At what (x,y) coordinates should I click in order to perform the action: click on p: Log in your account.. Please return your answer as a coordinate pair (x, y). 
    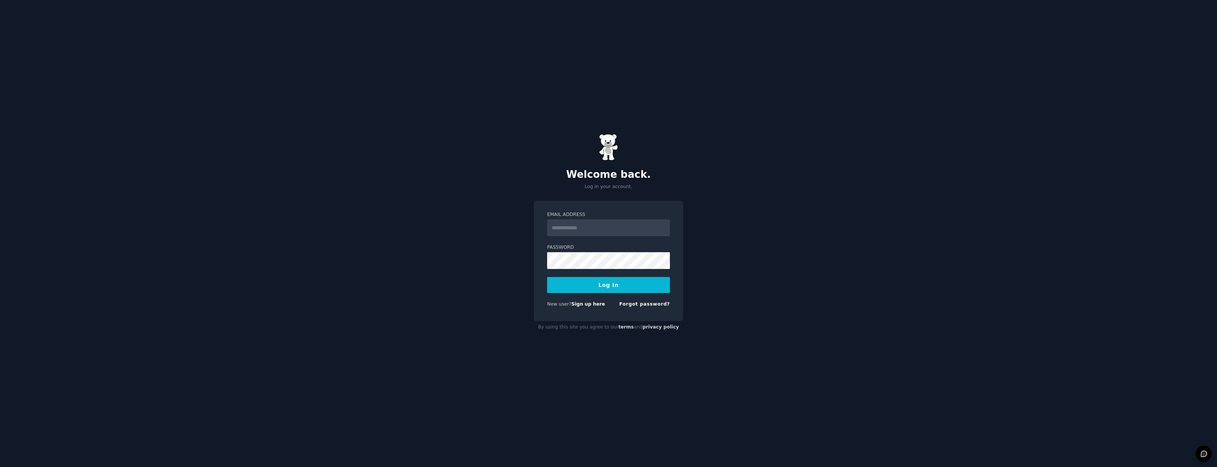
    Looking at the image, I should click on (608, 187).